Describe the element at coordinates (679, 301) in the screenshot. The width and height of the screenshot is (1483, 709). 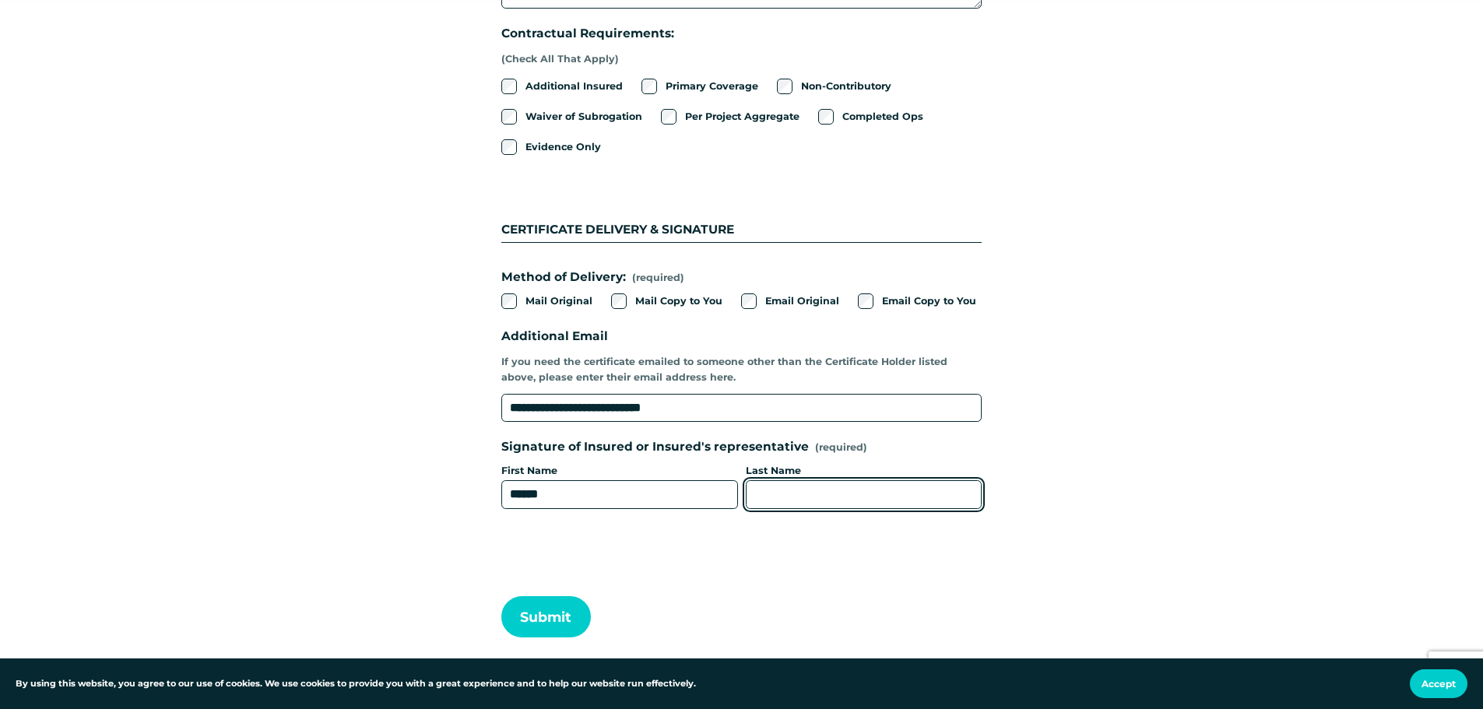
I see `span: Mail Copy to You` at that location.